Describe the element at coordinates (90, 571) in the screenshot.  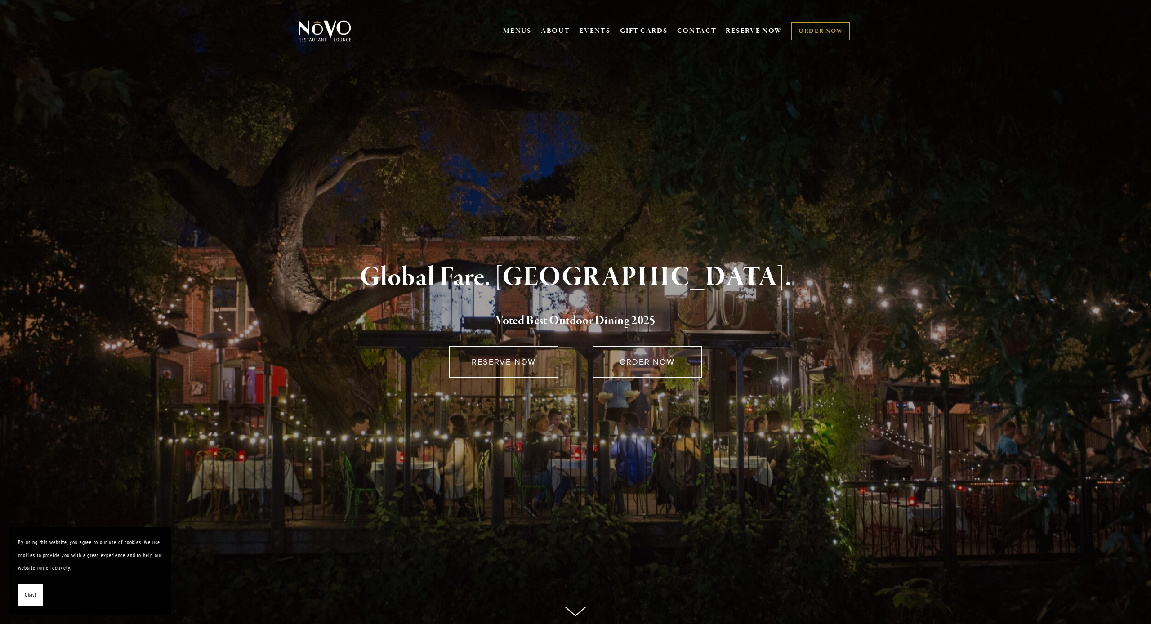
I see `section: Cookie banner` at that location.